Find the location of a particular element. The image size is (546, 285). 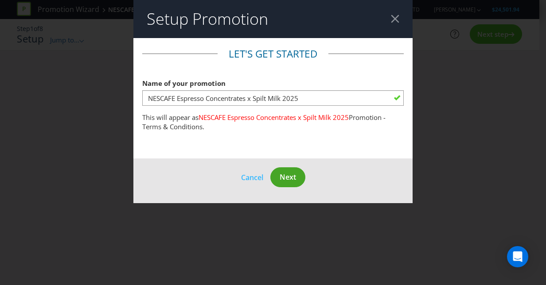

span: Next is located at coordinates (288, 177).